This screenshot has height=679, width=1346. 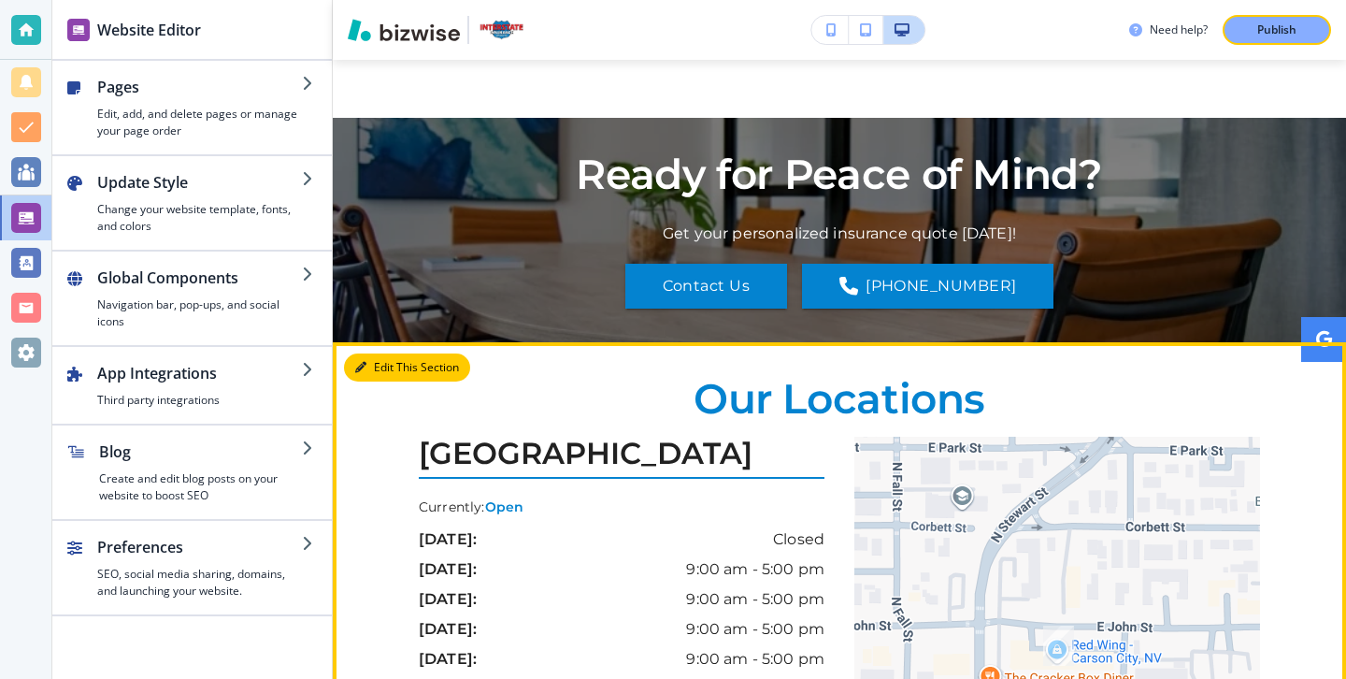 I want to click on button: Global ComponentsNavigation bar, pop-ups, and social icons, so click(x=192, y=298).